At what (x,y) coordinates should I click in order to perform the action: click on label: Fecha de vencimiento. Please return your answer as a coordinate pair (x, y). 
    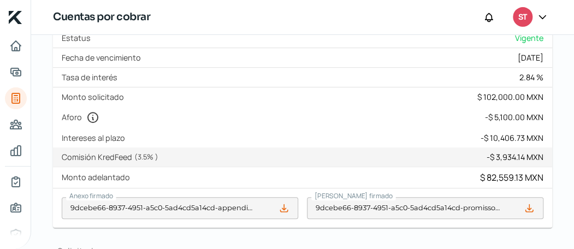
    Looking at the image, I should click on (103, 57).